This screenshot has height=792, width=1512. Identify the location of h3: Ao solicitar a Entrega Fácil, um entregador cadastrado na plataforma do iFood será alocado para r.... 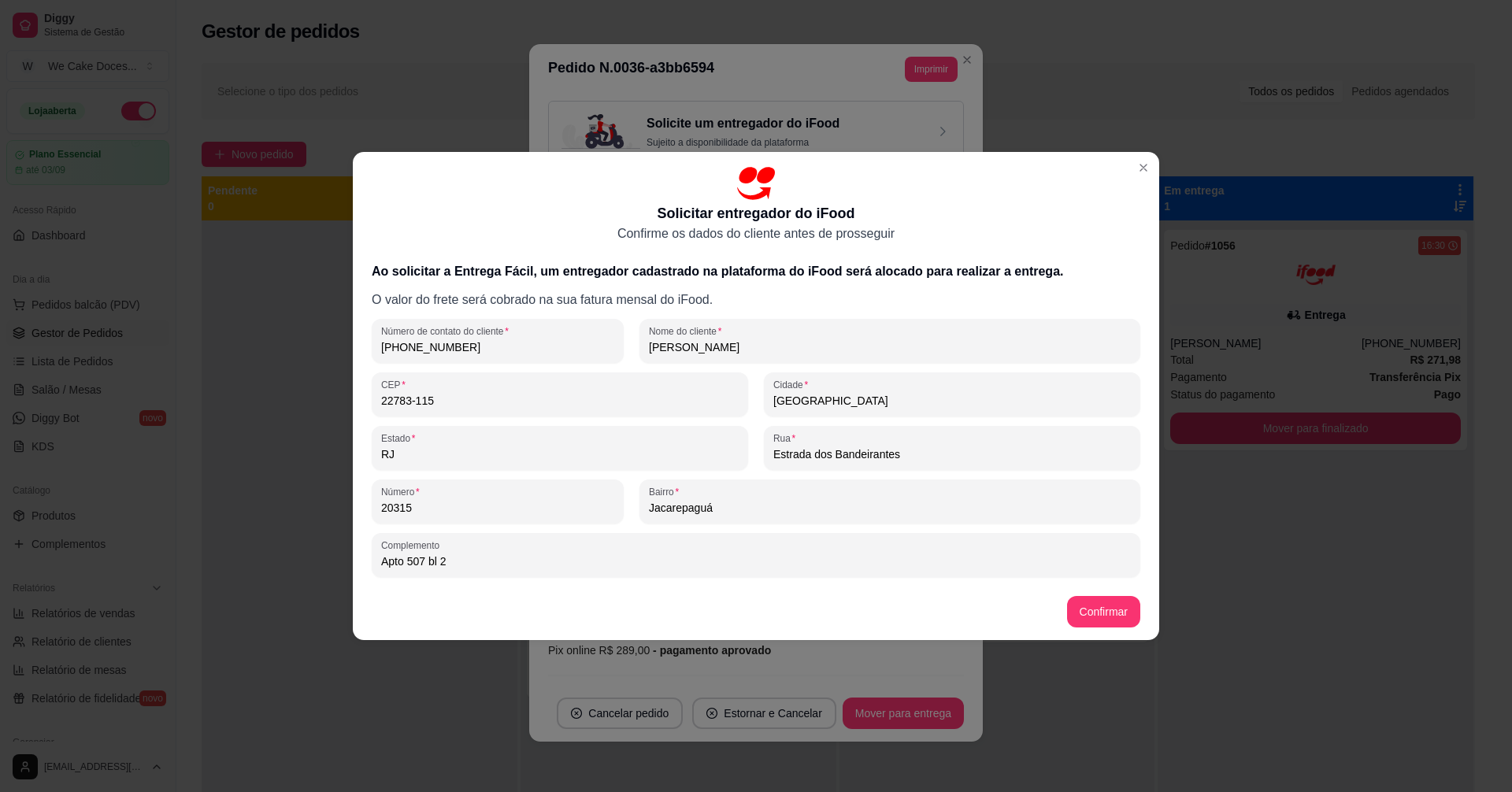
(756, 272).